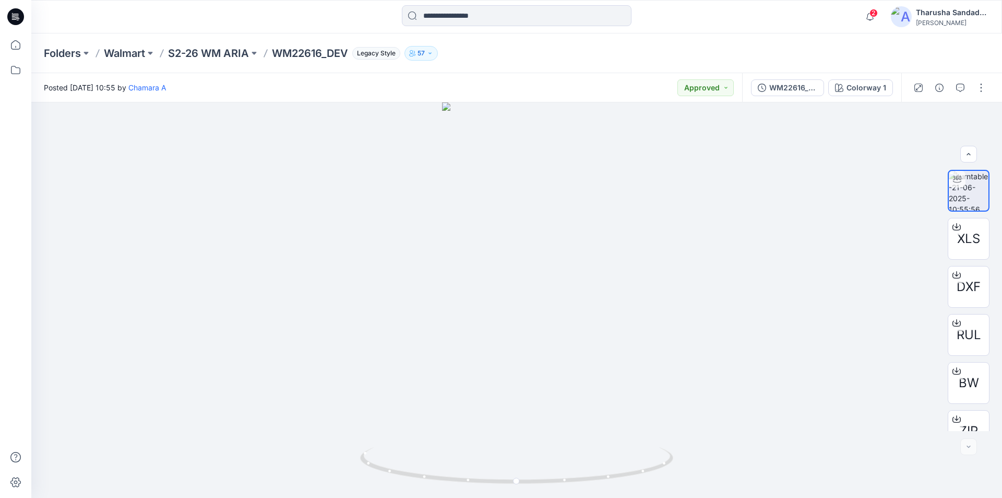 This screenshot has width=1002, height=498. I want to click on div: Colorway 1, so click(867, 88).